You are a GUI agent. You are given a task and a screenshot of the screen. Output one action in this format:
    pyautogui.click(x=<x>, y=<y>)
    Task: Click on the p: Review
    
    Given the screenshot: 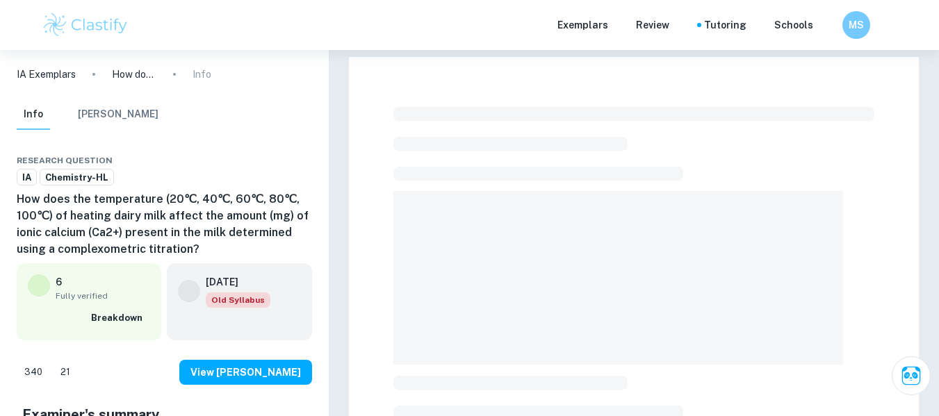 What is the action you would take?
    pyautogui.click(x=652, y=25)
    